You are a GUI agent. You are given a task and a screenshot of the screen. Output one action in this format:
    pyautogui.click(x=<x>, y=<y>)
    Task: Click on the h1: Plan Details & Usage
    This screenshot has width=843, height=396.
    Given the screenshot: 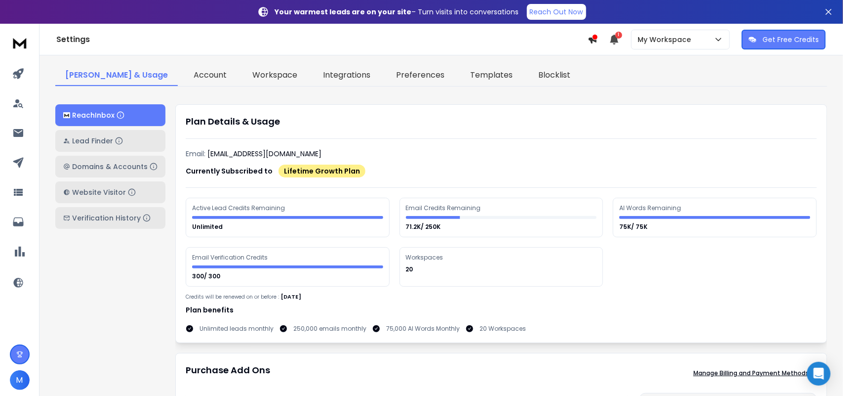 What is the action you would take?
    pyautogui.click(x=501, y=122)
    